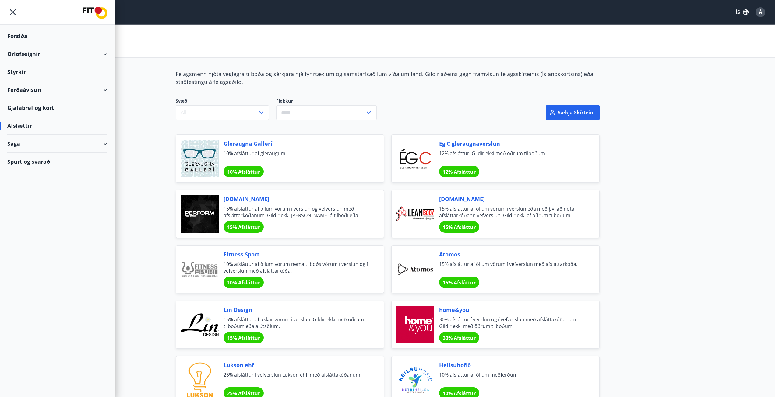 This screenshot has width=775, height=397. I want to click on span: 25% afsláttur í vefverslun Lukson ehf. með afsláttakóðanum, so click(296, 378).